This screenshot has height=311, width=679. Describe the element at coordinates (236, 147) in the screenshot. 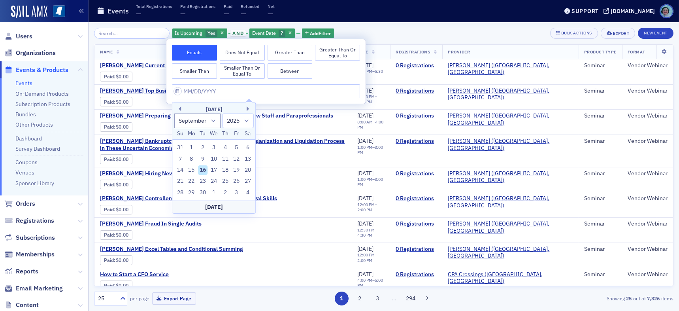

I see `div: Choose Friday, September 5th, 2025` at that location.